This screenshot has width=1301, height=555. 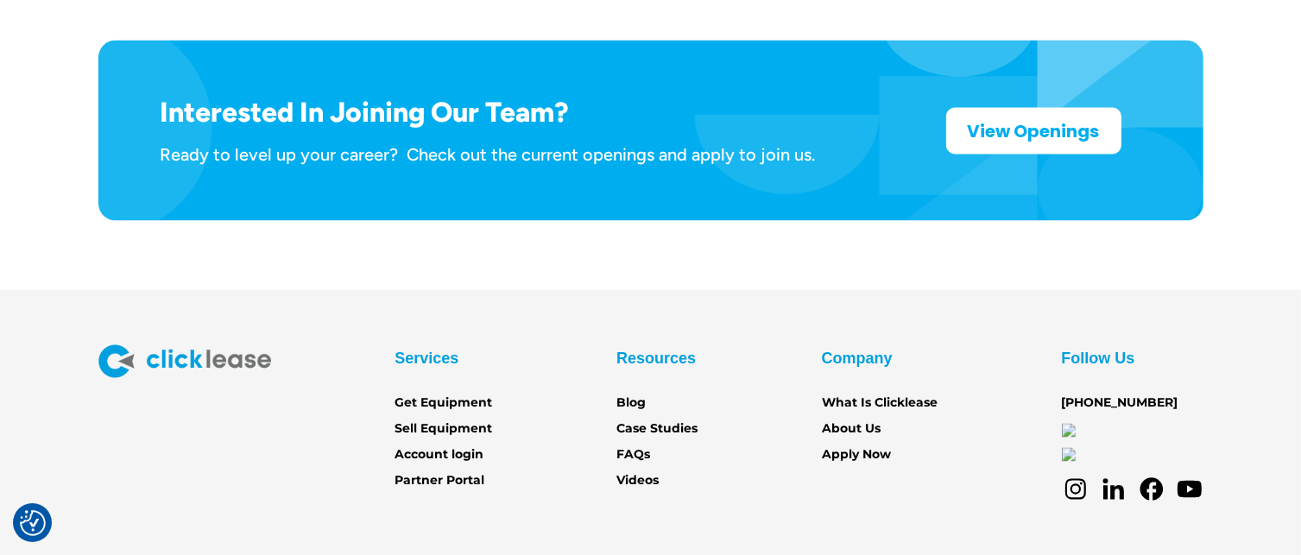 I want to click on img: call.png, so click(x=1069, y=455).